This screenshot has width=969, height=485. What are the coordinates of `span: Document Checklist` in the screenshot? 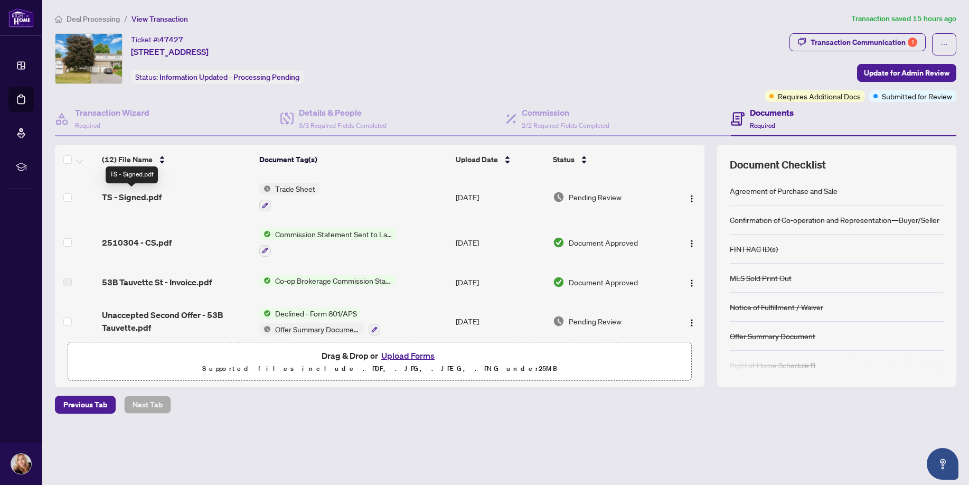 It's located at (777, 165).